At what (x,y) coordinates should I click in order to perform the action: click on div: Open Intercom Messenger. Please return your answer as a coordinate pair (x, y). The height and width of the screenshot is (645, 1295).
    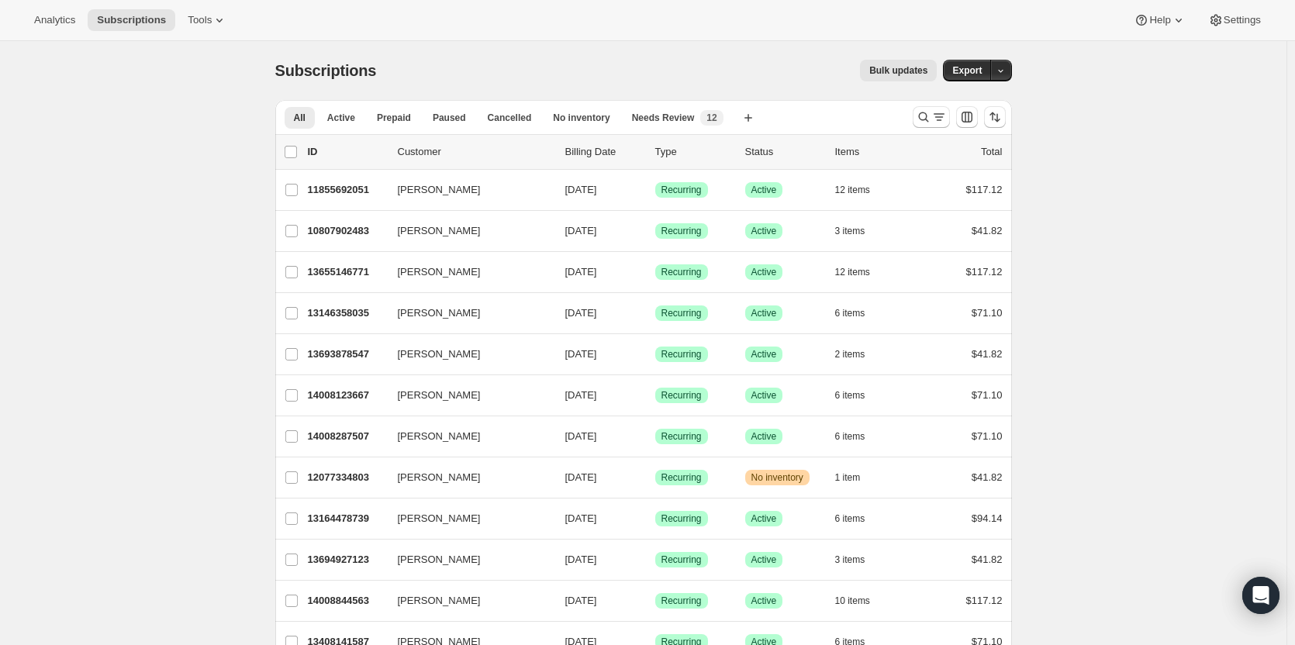
    Looking at the image, I should click on (1261, 596).